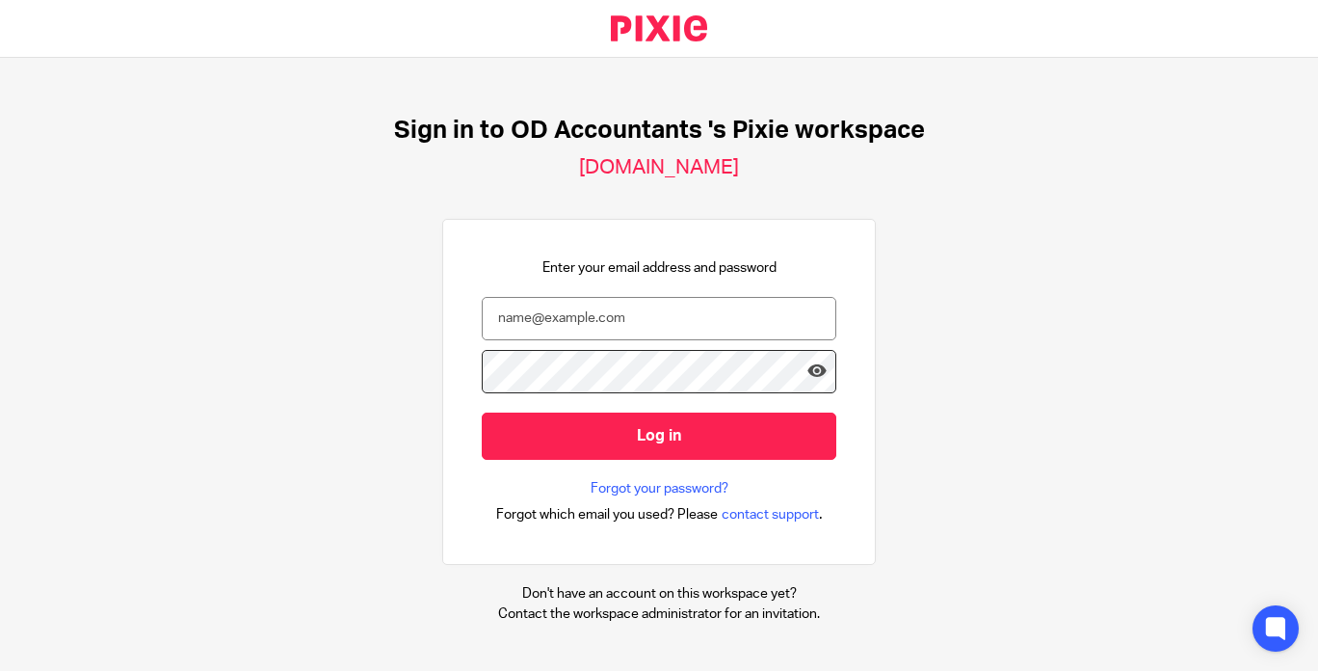 This screenshot has height=671, width=1318. Describe the element at coordinates (659, 614) in the screenshot. I see `p: Contact the workspace administrator for an invitation.` at that location.